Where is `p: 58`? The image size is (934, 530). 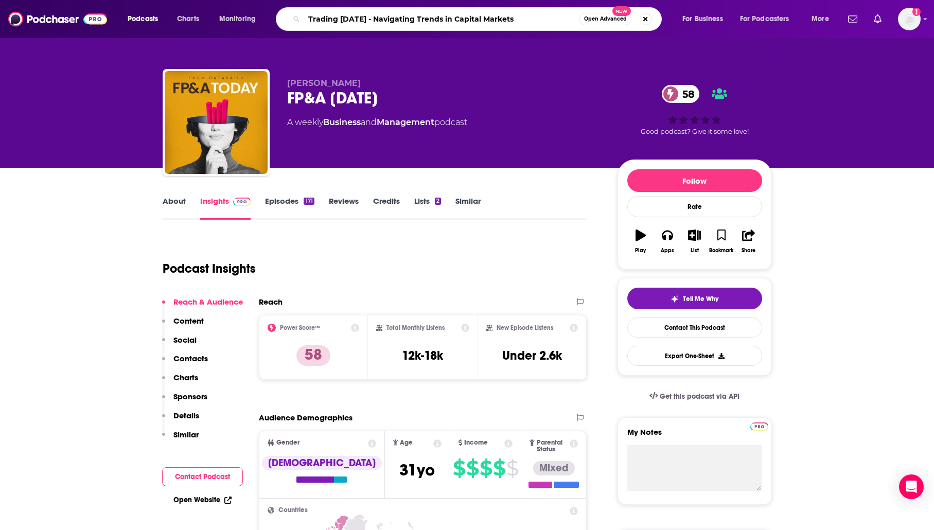
p: 58 is located at coordinates (313, 356).